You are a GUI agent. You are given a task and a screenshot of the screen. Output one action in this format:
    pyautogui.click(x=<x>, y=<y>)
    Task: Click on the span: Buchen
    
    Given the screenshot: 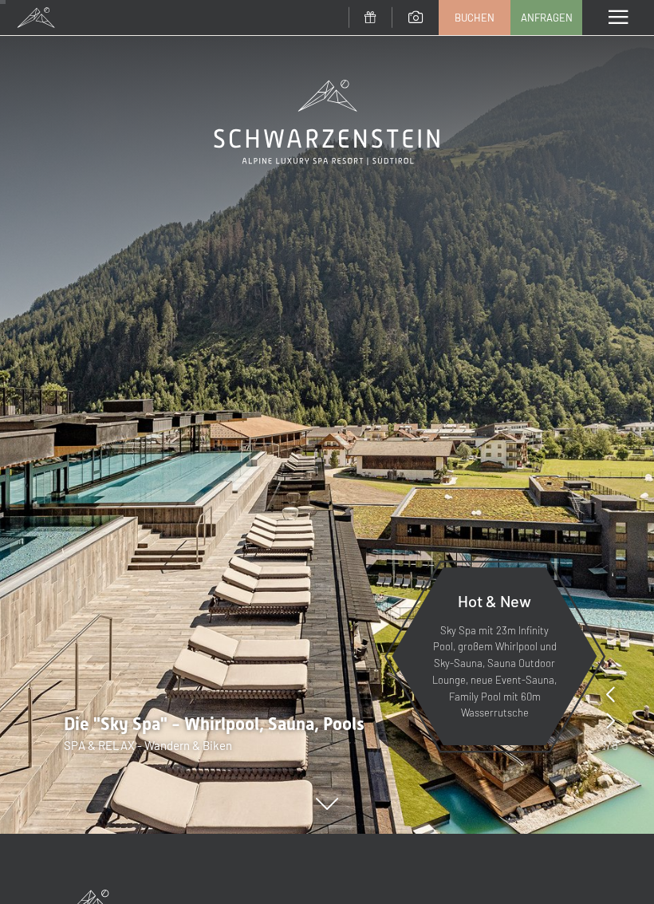 What is the action you would take?
    pyautogui.click(x=475, y=18)
    